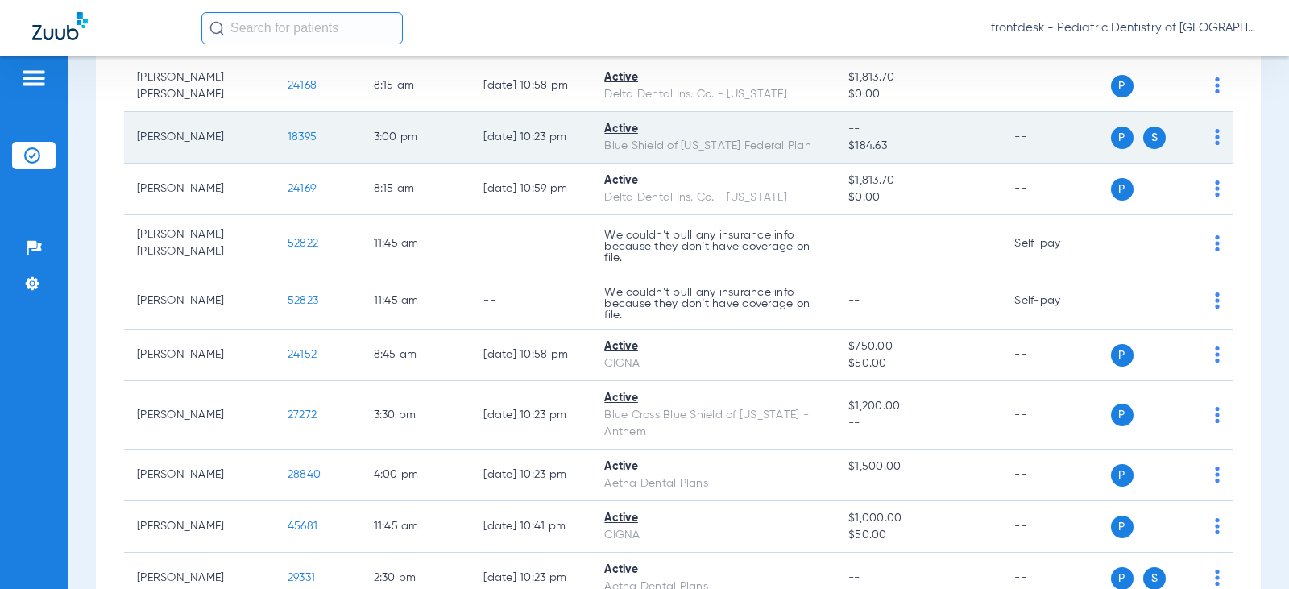  Describe the element at coordinates (416, 355) in the screenshot. I see `td: 8:45 AM` at that location.